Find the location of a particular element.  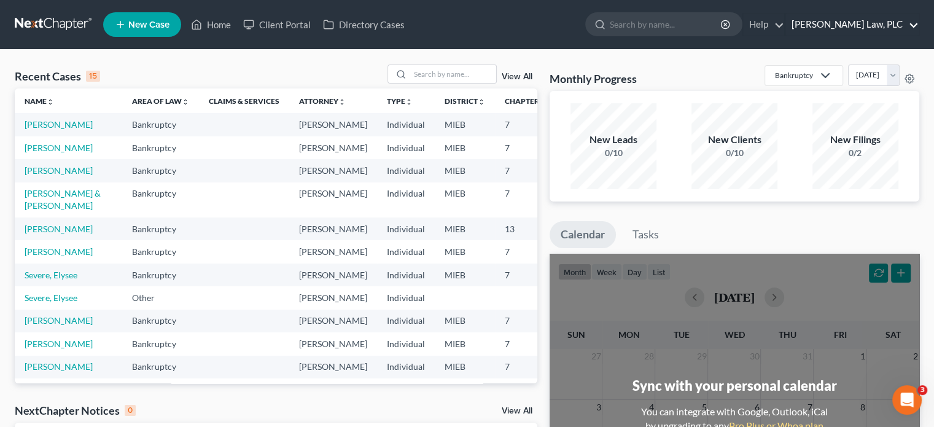

div: Sync with your personal calendar is located at coordinates (734, 385).